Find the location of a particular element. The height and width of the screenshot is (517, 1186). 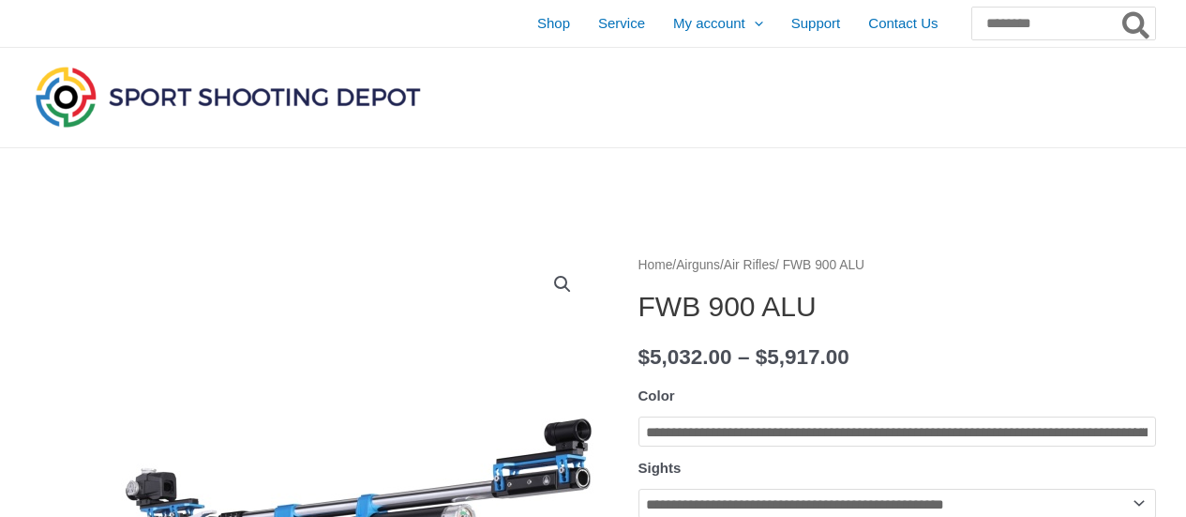

label: Sights is located at coordinates (660, 467).